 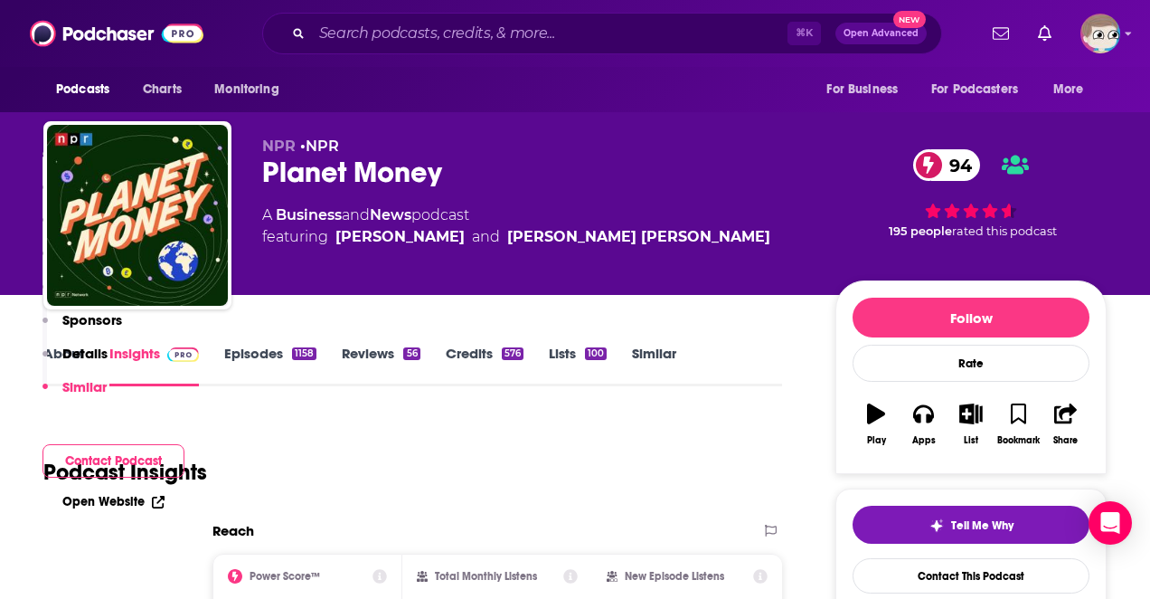 What do you see at coordinates (1101, 33) in the screenshot?
I see `button: Show profile menu` at bounding box center [1101, 33].